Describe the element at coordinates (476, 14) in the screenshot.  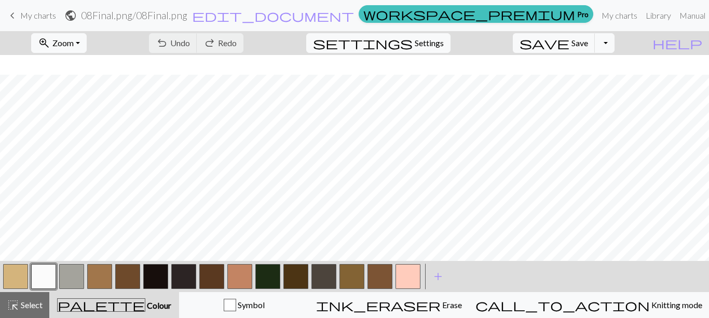
I see `a: Pro` at that location.